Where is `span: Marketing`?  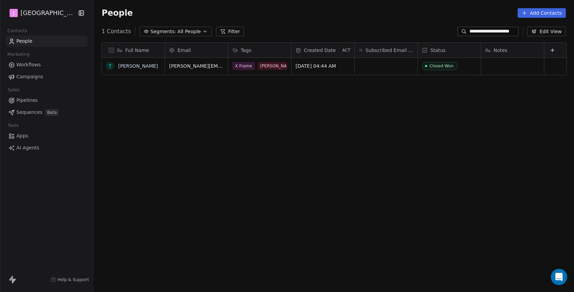
span: Marketing is located at coordinates (18, 54).